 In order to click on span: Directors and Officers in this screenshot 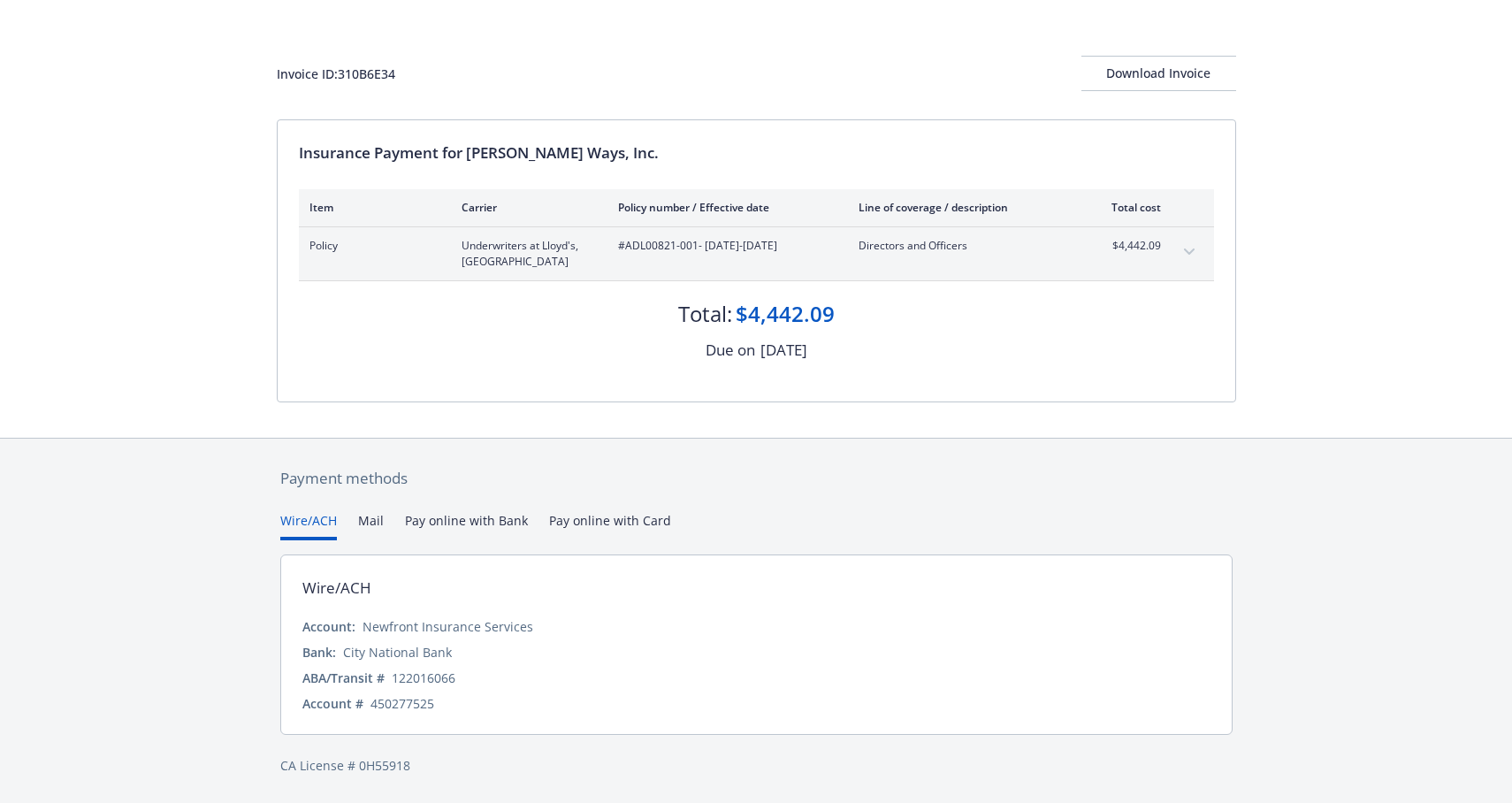, I will do `click(962, 246)`.